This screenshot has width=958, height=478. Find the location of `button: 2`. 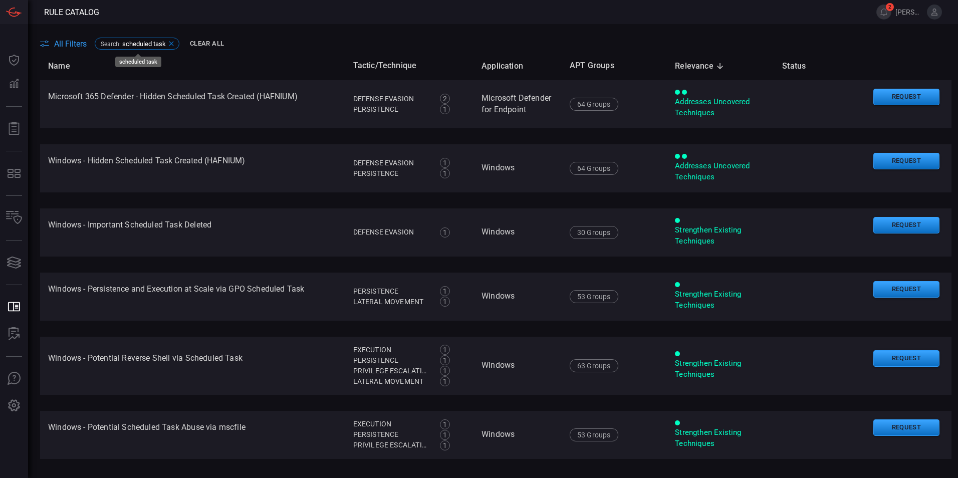

button: 2 is located at coordinates (884, 12).